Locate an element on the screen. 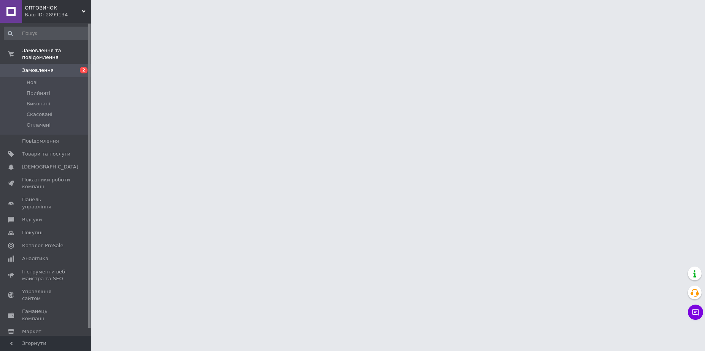  span: Аналітика is located at coordinates (35, 259).